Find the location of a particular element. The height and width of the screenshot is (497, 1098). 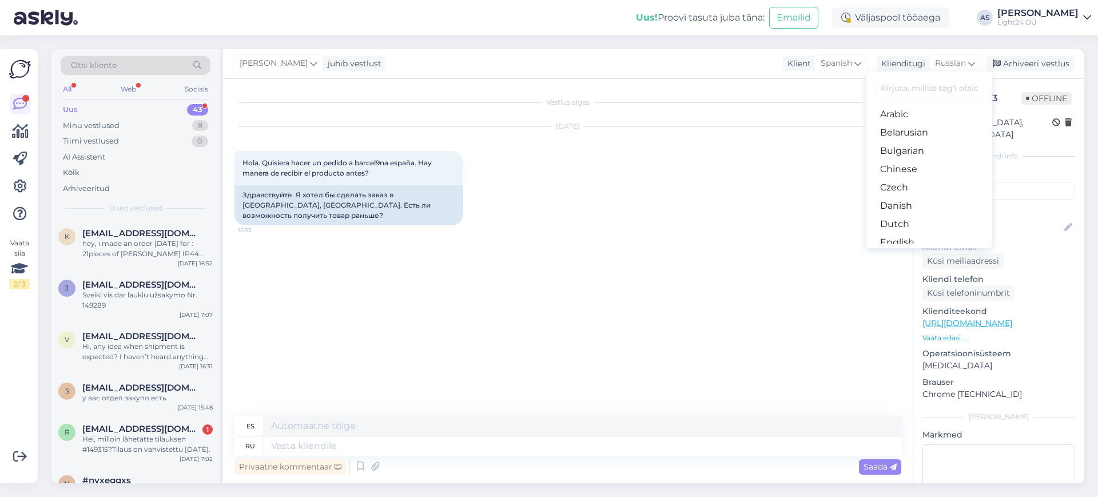

div: Uus is located at coordinates (70, 110).